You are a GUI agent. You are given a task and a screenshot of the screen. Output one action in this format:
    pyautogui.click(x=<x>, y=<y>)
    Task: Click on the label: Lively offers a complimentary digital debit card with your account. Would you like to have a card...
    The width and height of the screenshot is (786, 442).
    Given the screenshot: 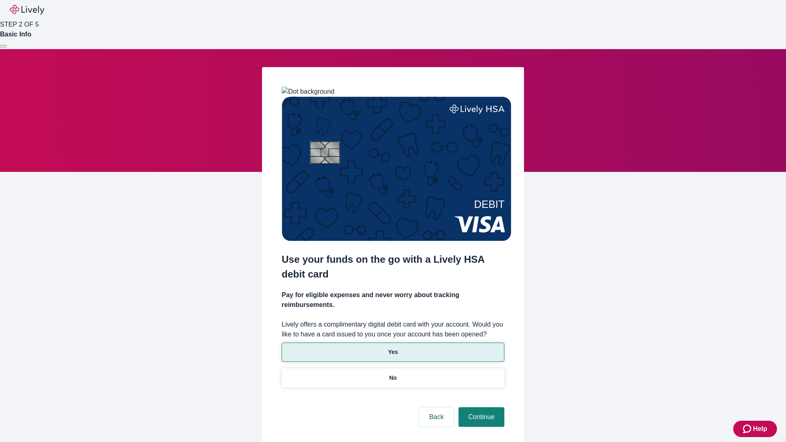 What is the action you would take?
    pyautogui.click(x=393, y=329)
    